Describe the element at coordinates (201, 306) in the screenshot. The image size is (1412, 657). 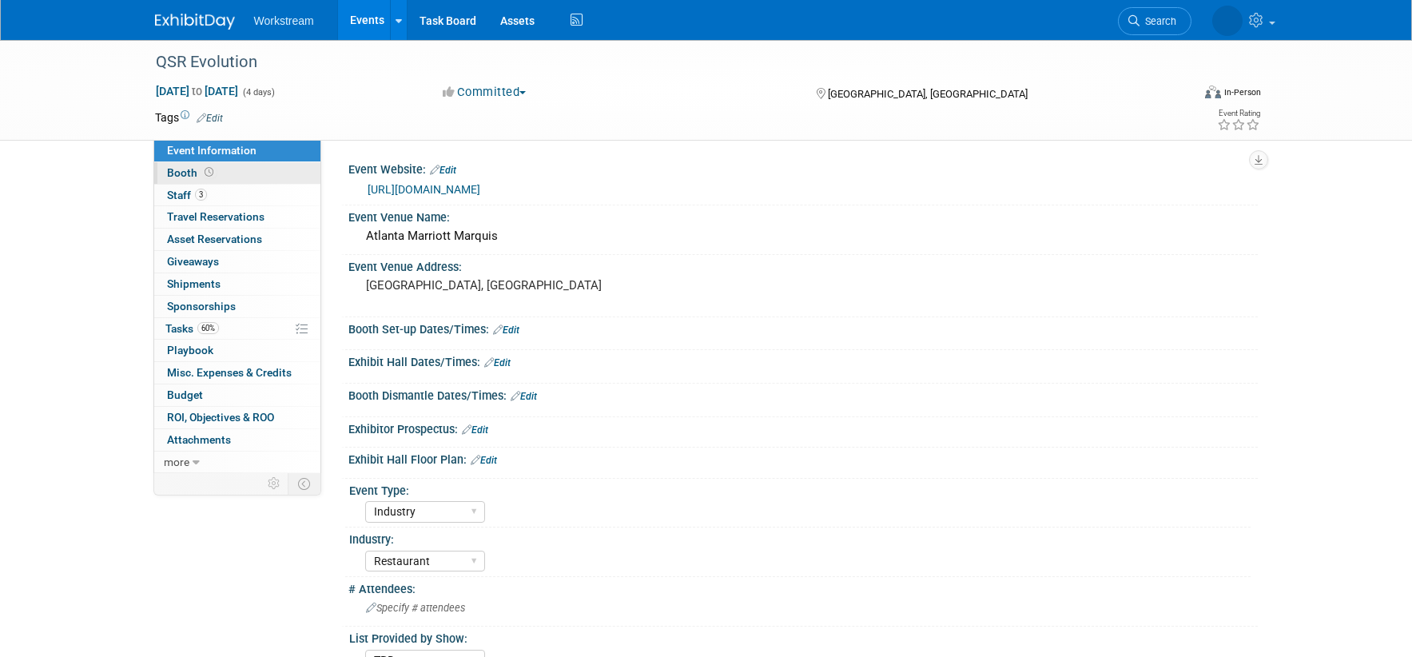
I see `span: Sponsorships` at that location.